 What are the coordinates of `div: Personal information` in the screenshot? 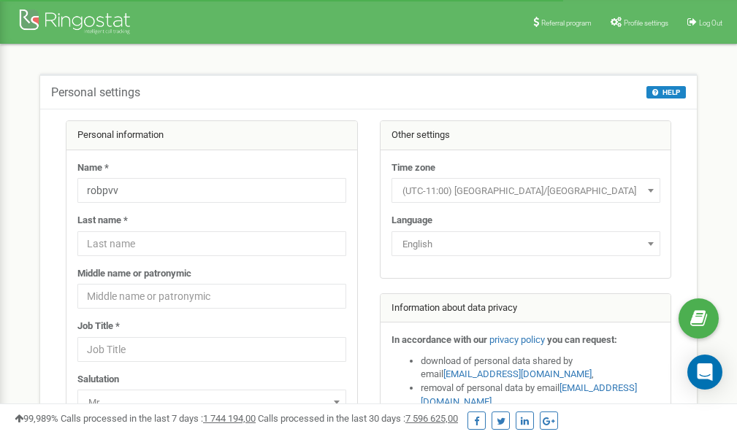 It's located at (212, 136).